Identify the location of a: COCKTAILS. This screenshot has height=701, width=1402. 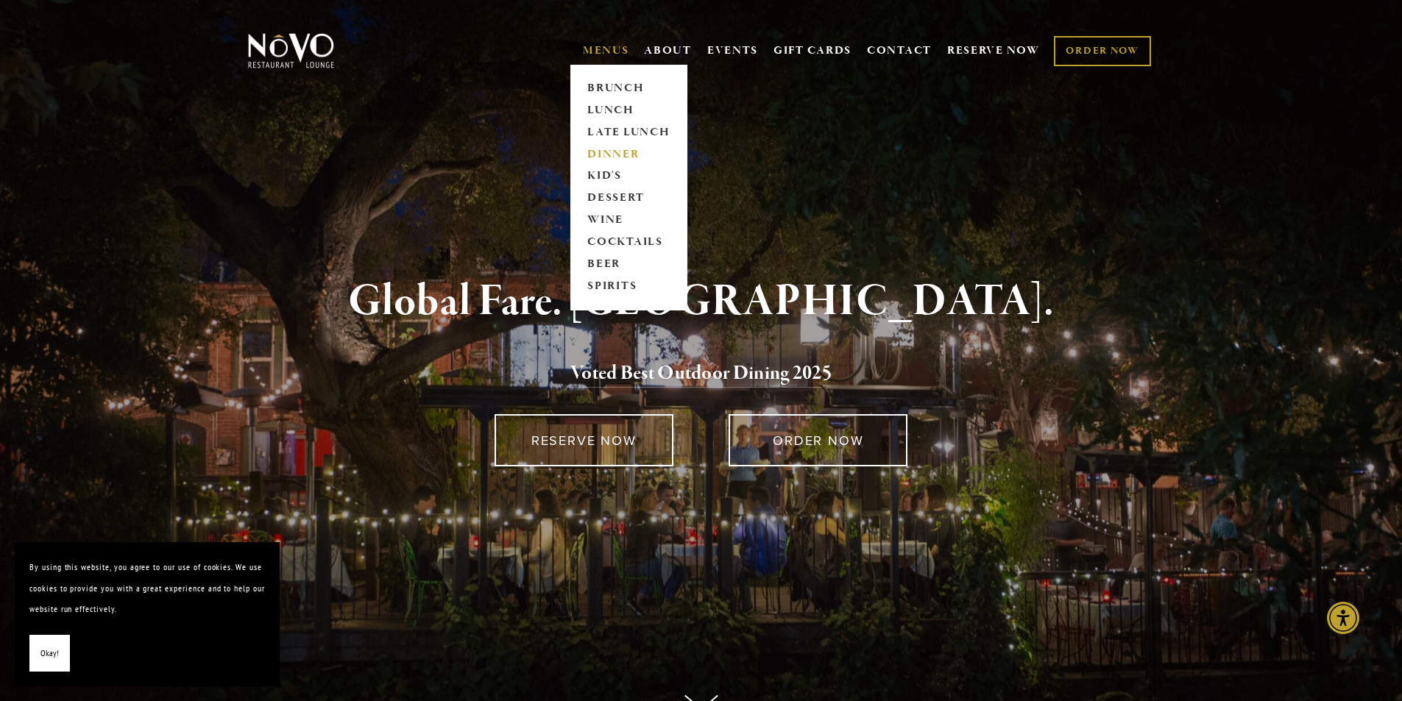
(628, 243).